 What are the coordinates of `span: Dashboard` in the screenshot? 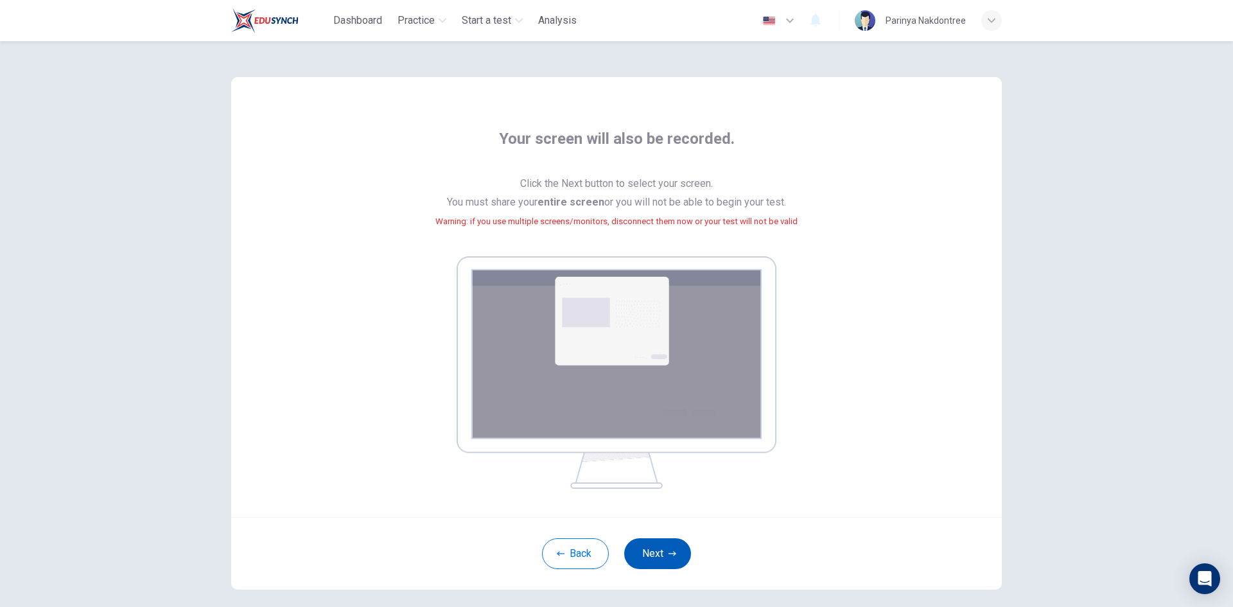 It's located at (358, 21).